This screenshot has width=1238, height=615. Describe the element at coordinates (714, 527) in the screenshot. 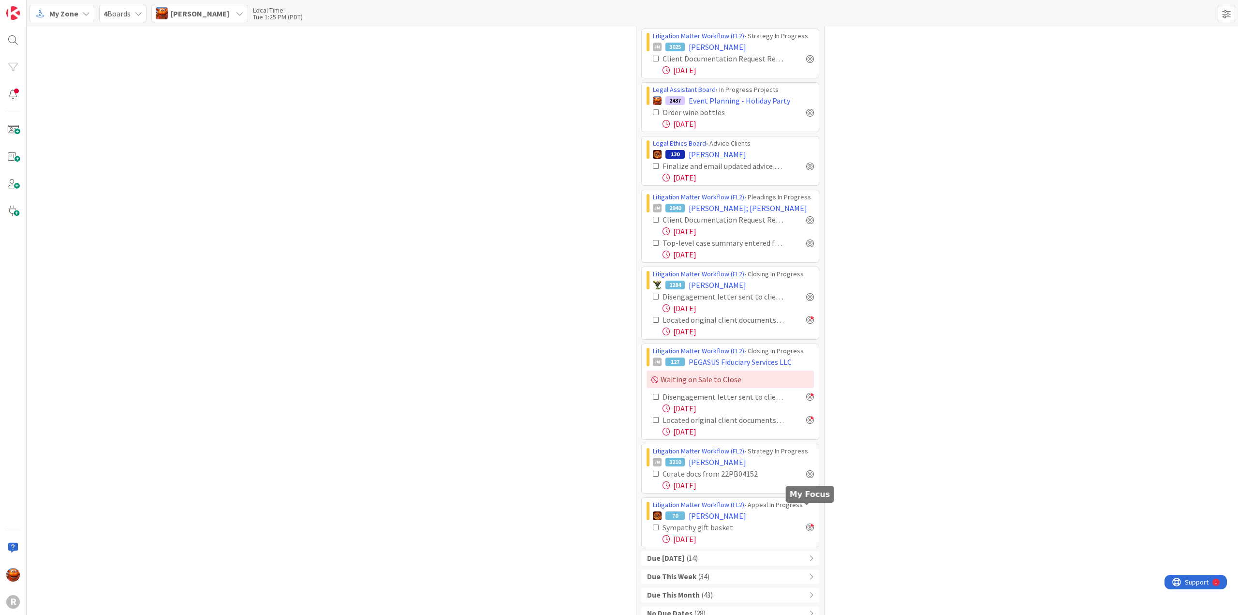

I see `div: Sympathy gift basket` at that location.